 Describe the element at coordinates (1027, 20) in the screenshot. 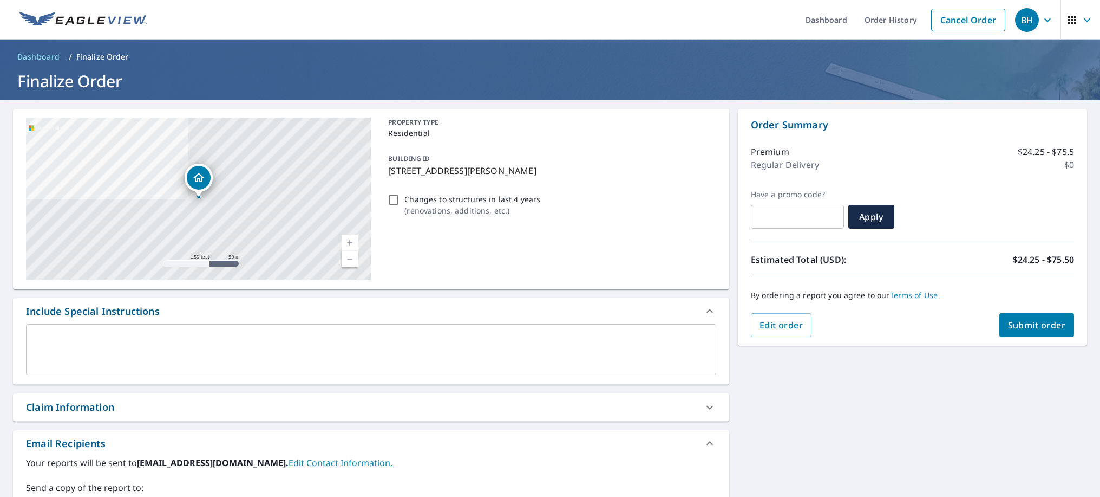

I see `div: BH` at that location.